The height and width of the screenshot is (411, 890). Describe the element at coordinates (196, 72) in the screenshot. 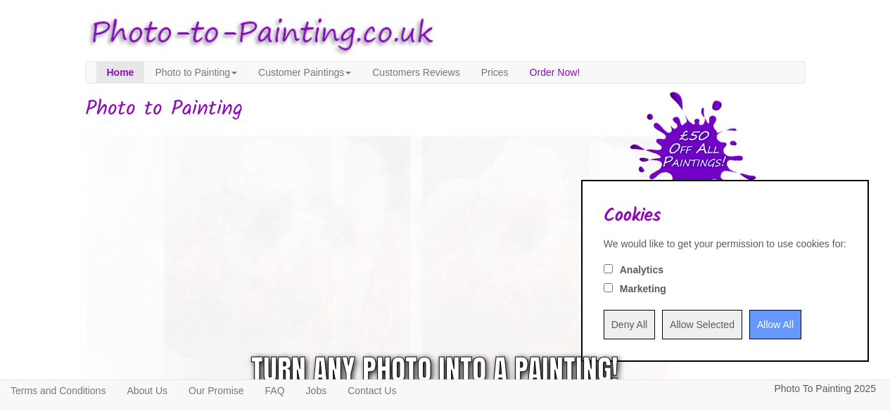

I see `a: Photo to Painting` at that location.